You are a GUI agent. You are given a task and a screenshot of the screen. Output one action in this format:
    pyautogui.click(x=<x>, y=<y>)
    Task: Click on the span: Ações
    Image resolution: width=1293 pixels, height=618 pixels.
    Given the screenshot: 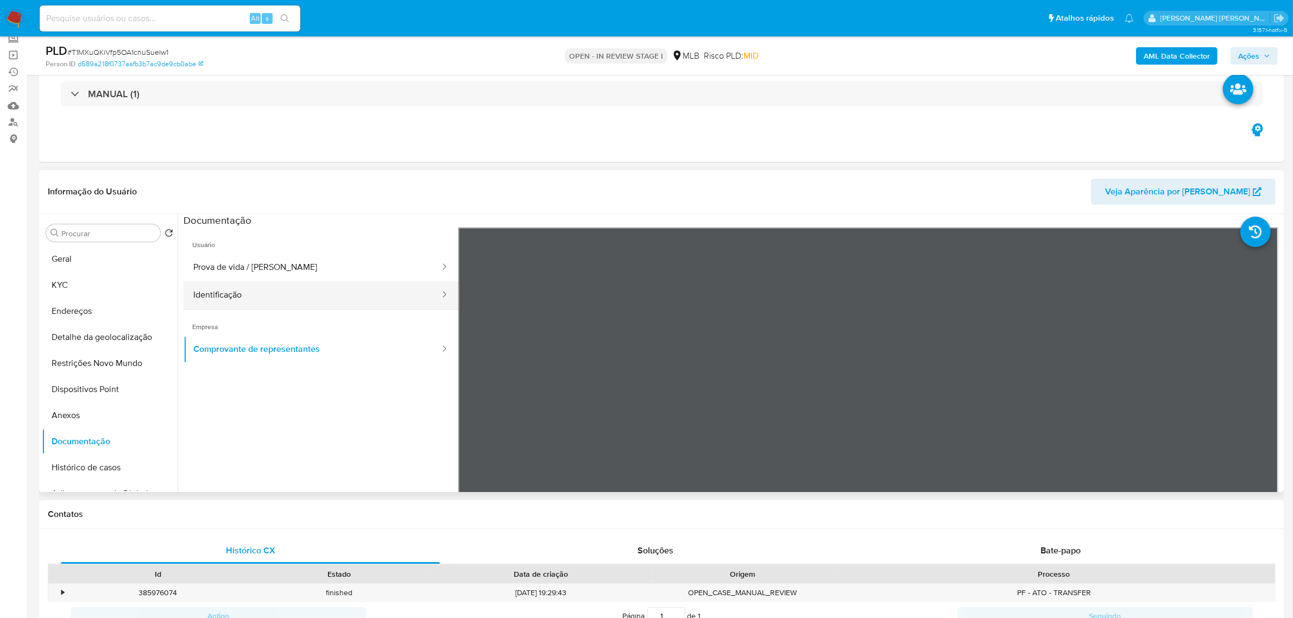 What is the action you would take?
    pyautogui.click(x=1248, y=56)
    